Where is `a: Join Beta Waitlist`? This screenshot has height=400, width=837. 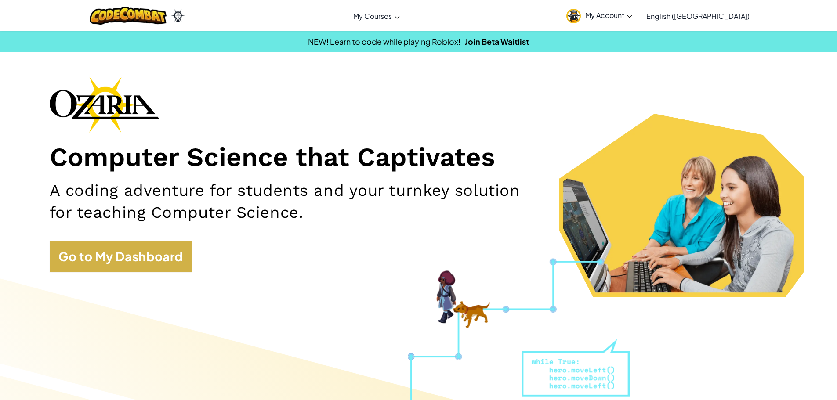
a: Join Beta Waitlist is located at coordinates (497, 41).